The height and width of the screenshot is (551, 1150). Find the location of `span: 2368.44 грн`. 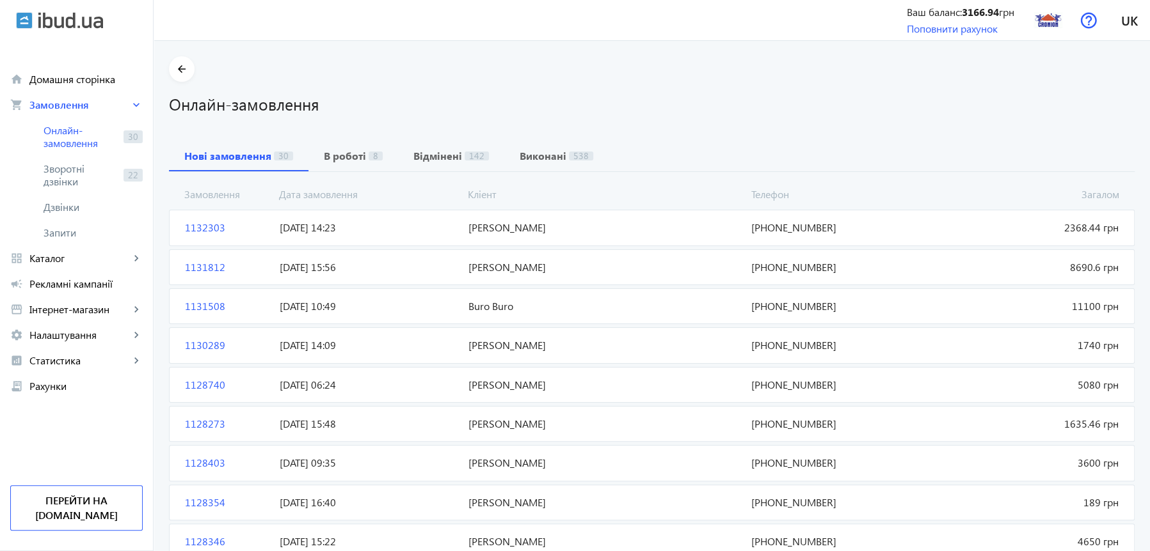

span: 2368.44 грн is located at coordinates (1029, 228).